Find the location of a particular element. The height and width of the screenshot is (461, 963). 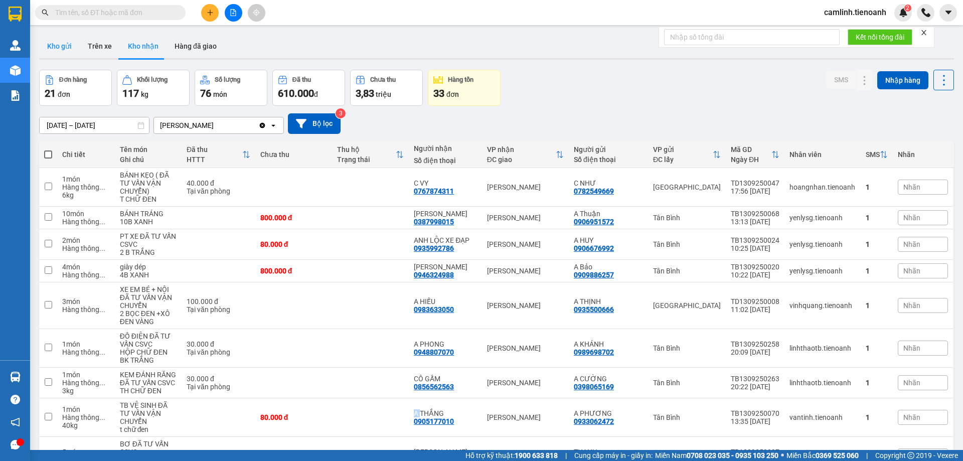

div: T CHỮ ĐEN is located at coordinates (148, 199).